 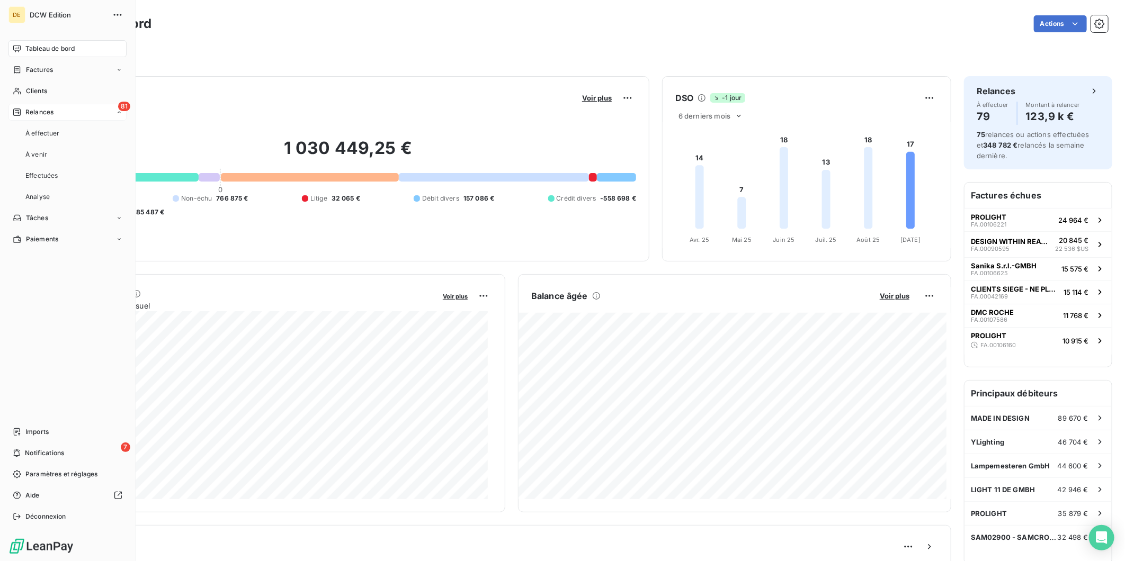 I want to click on span: 15 575 €, so click(x=1075, y=269).